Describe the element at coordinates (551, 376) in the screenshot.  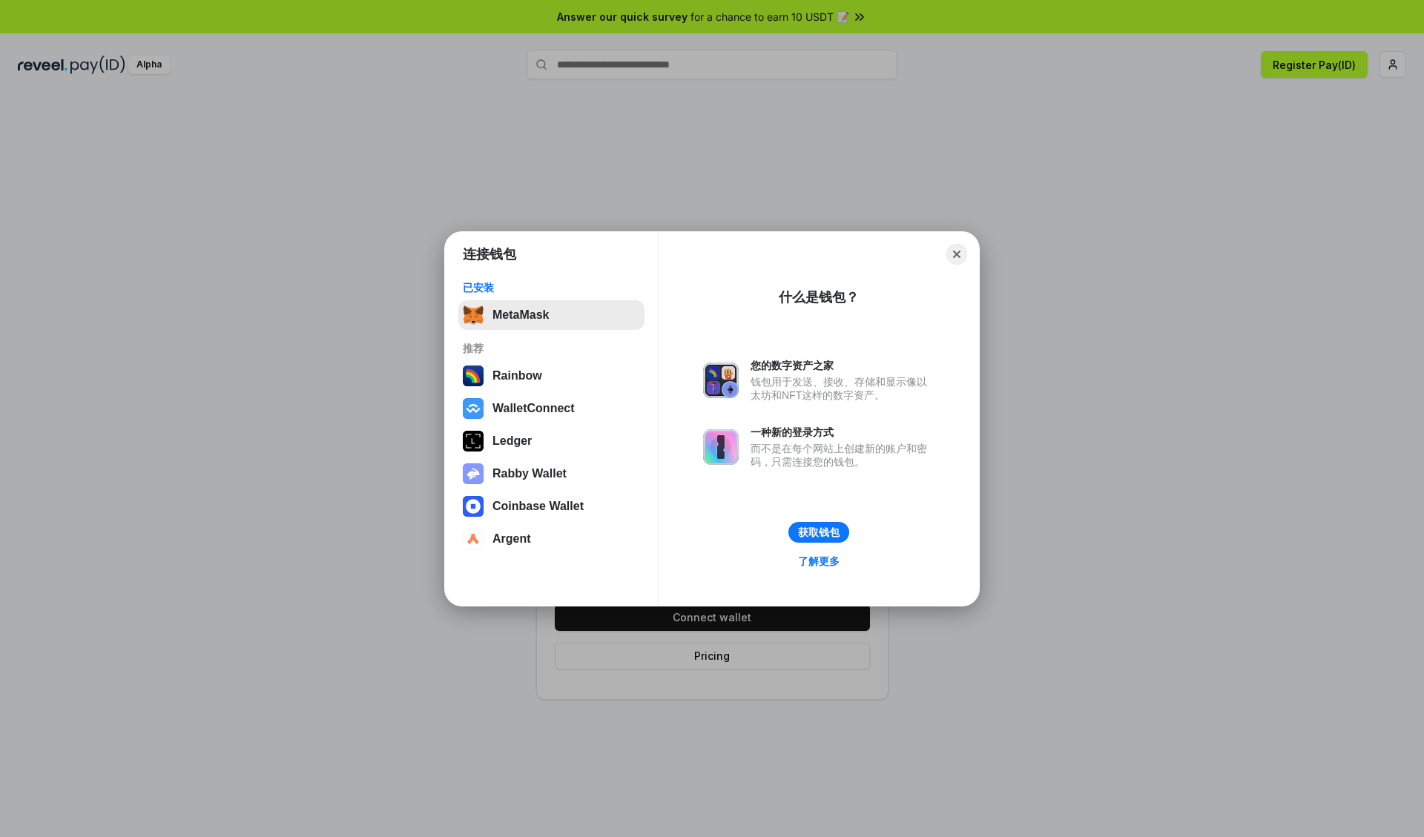
I see `button: Rainbow` at that location.